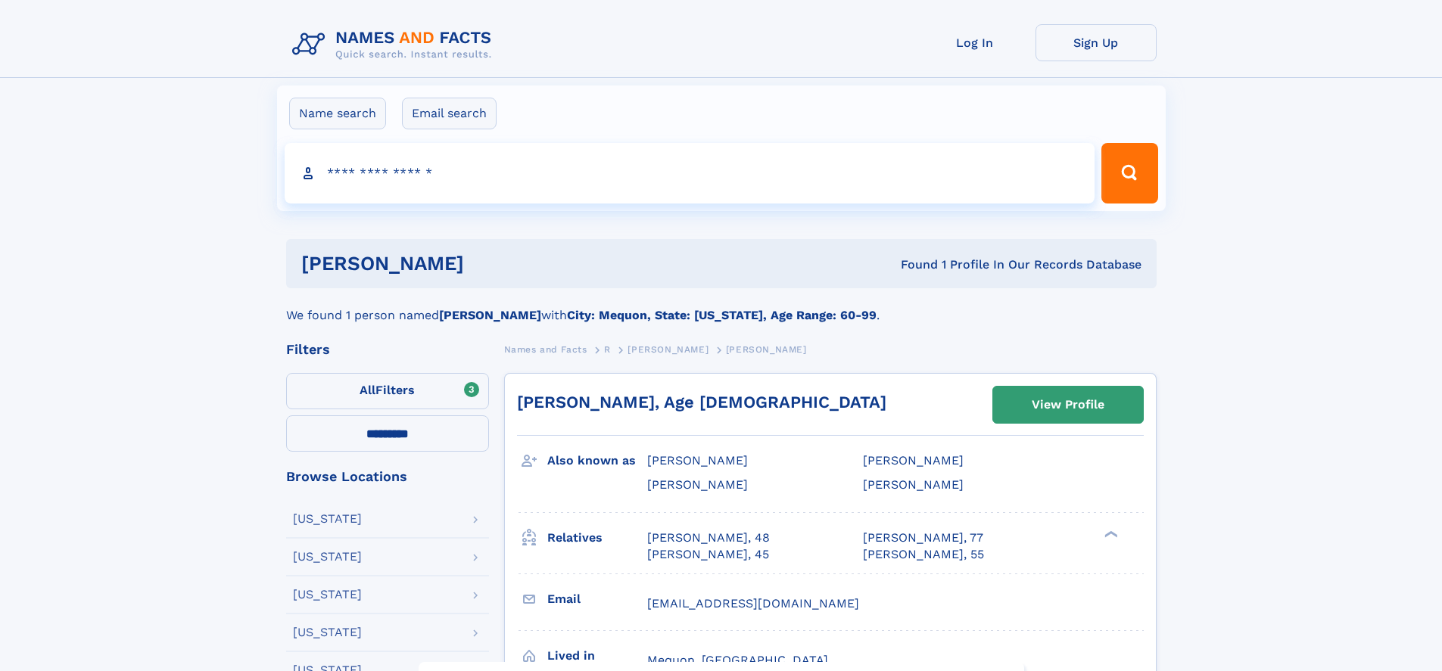 The width and height of the screenshot is (1442, 671). Describe the element at coordinates (597, 599) in the screenshot. I see `h3: Email` at that location.